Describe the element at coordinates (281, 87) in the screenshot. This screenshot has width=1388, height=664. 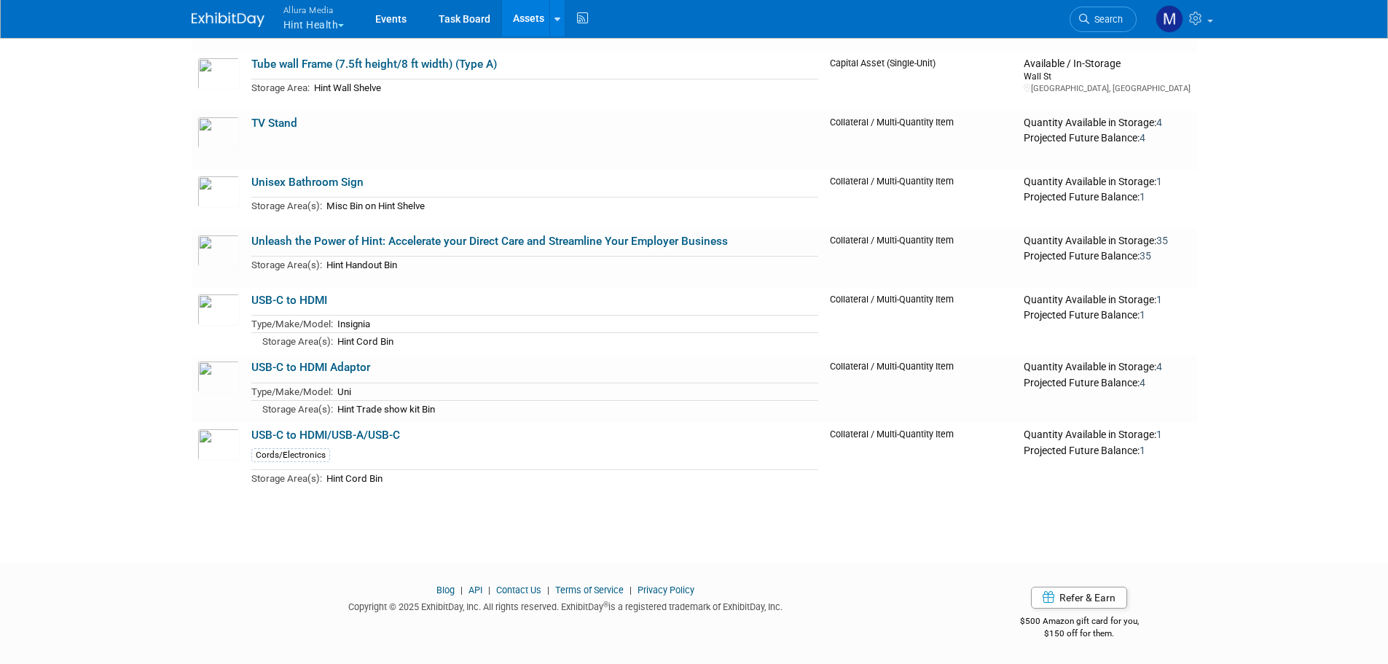
I see `span: Storage Area:` at that location.